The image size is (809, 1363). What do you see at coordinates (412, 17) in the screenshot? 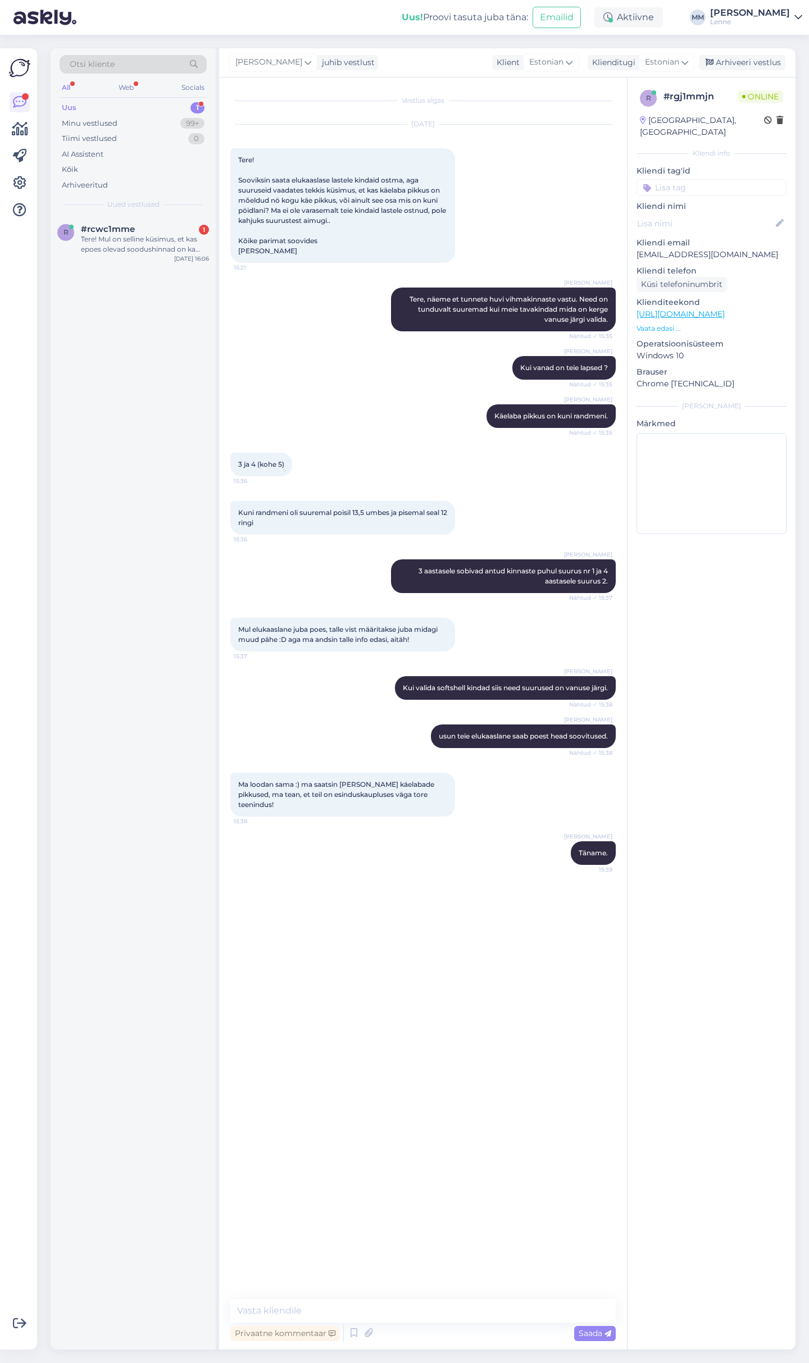
I see `b: Uus!` at bounding box center [412, 17].